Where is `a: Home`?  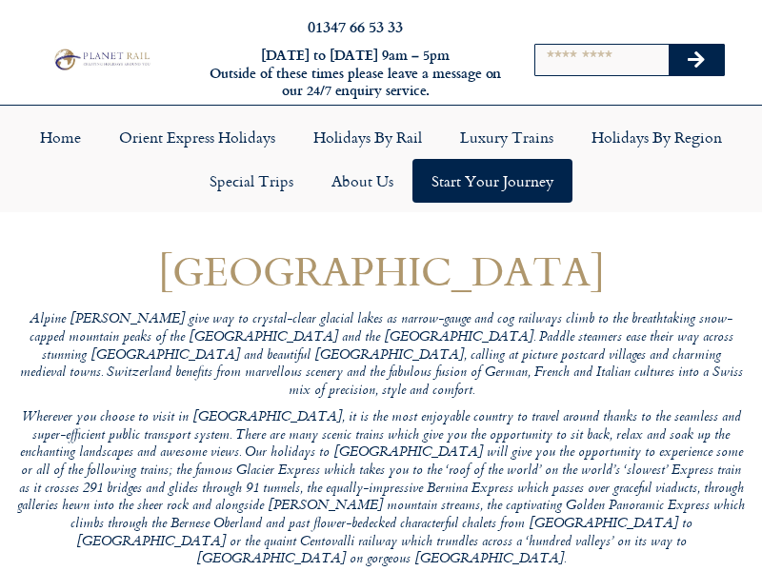 a: Home is located at coordinates (60, 137).